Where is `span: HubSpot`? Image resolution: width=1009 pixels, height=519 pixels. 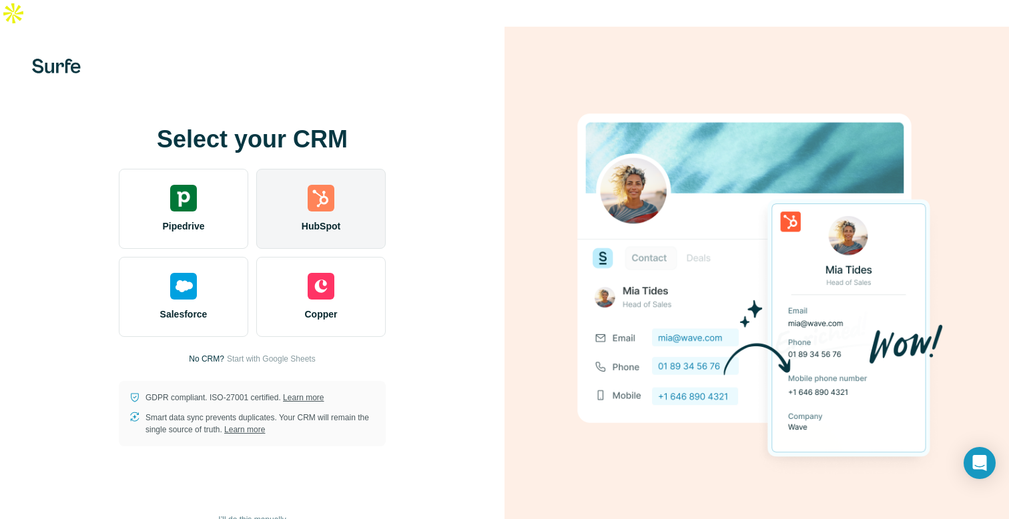
span: HubSpot is located at coordinates (321, 226).